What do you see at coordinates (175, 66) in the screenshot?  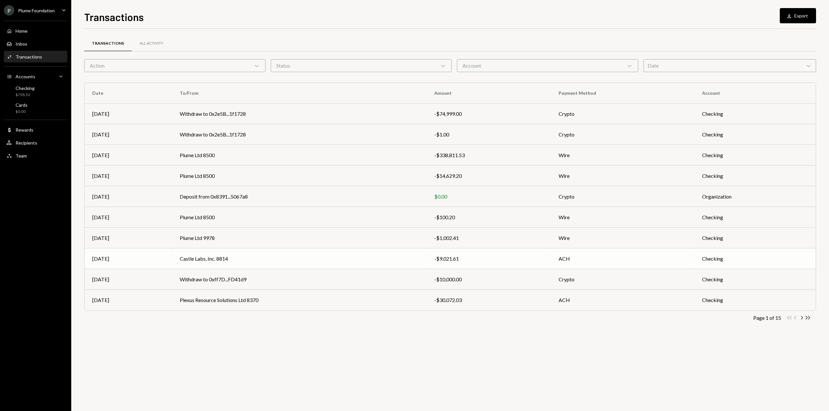 I see `div: Action` at bounding box center [175, 66].